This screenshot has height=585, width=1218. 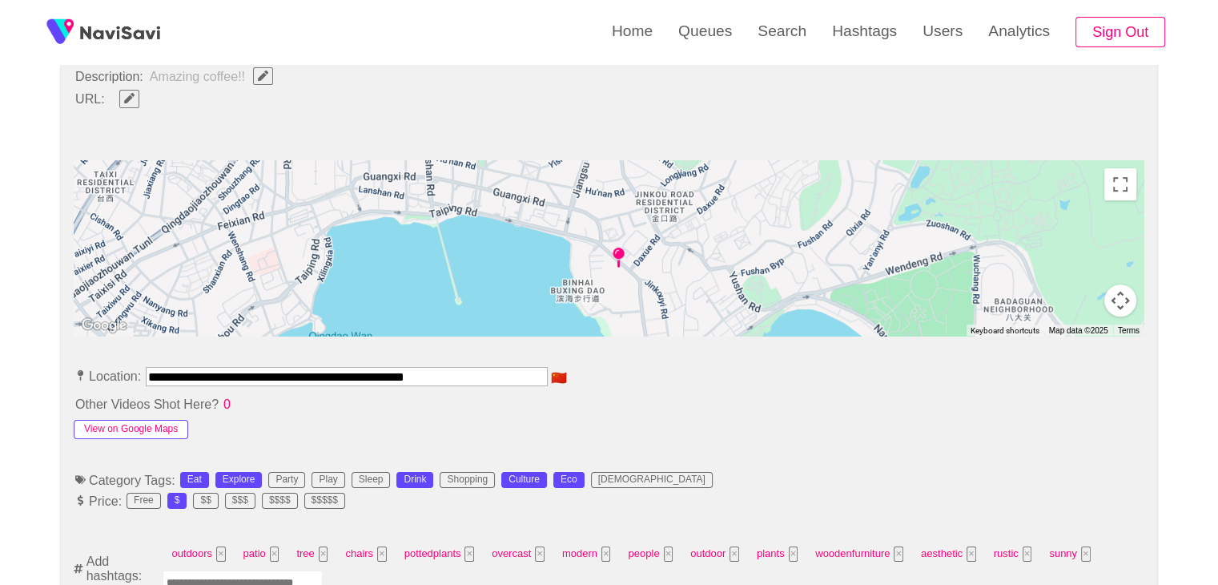 What do you see at coordinates (227, 404) in the screenshot?
I see `span: 0` at bounding box center [227, 404].